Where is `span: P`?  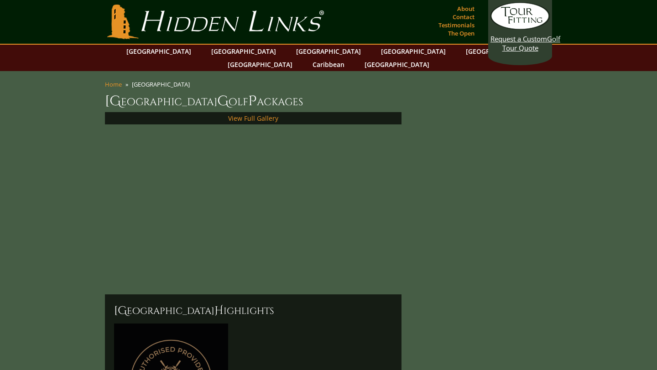
span: P is located at coordinates (252, 101).